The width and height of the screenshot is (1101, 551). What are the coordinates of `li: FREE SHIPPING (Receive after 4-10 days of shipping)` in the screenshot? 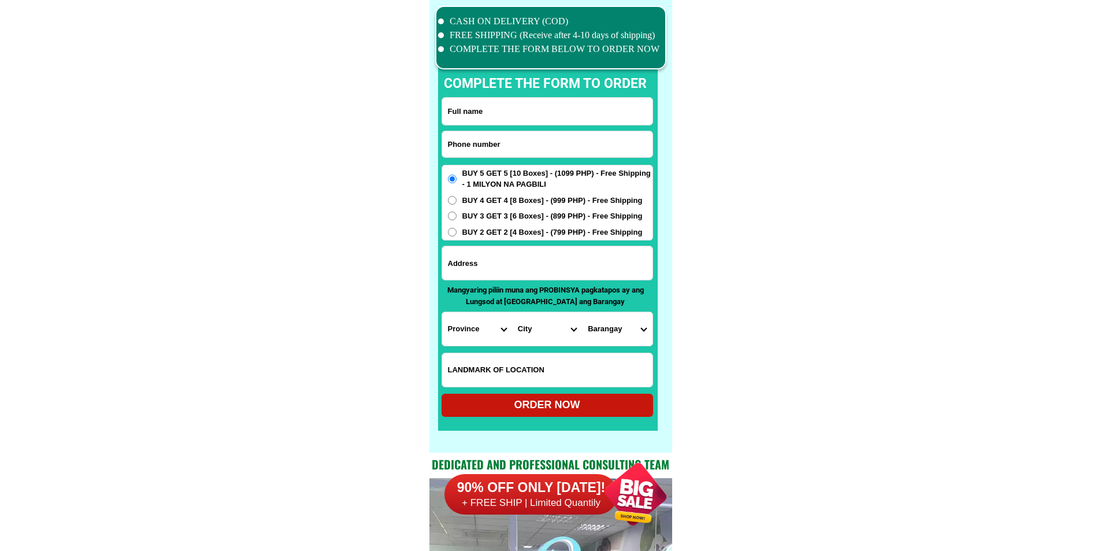 It's located at (549, 35).